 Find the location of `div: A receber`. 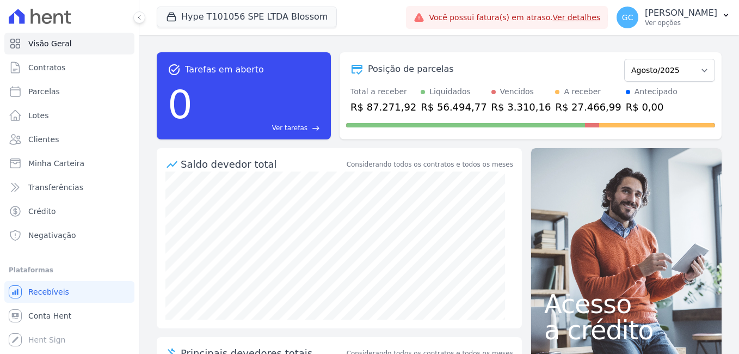

div: A receber is located at coordinates (582, 91).